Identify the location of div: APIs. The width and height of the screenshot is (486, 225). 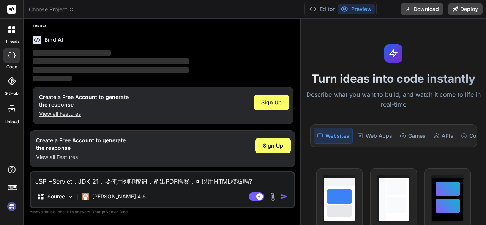
(443, 136).